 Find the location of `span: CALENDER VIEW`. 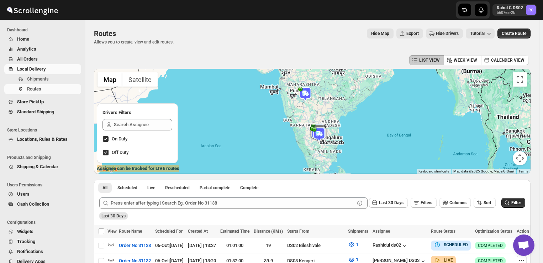

span: CALENDER VIEW is located at coordinates (508, 60).